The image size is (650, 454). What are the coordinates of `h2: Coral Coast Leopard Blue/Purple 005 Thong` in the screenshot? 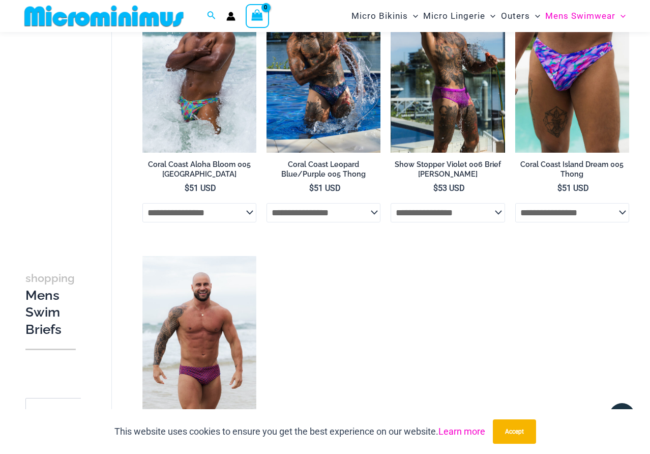 It's located at (323, 169).